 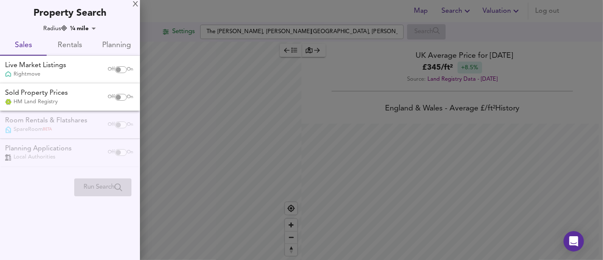 What do you see at coordinates (36, 65) in the screenshot?
I see `div: Live Market Listings` at bounding box center [36, 65].